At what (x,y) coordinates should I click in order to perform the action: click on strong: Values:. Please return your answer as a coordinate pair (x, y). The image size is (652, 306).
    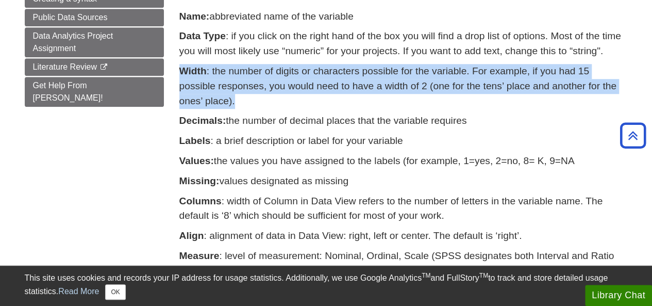
    Looking at the image, I should click on (196, 160).